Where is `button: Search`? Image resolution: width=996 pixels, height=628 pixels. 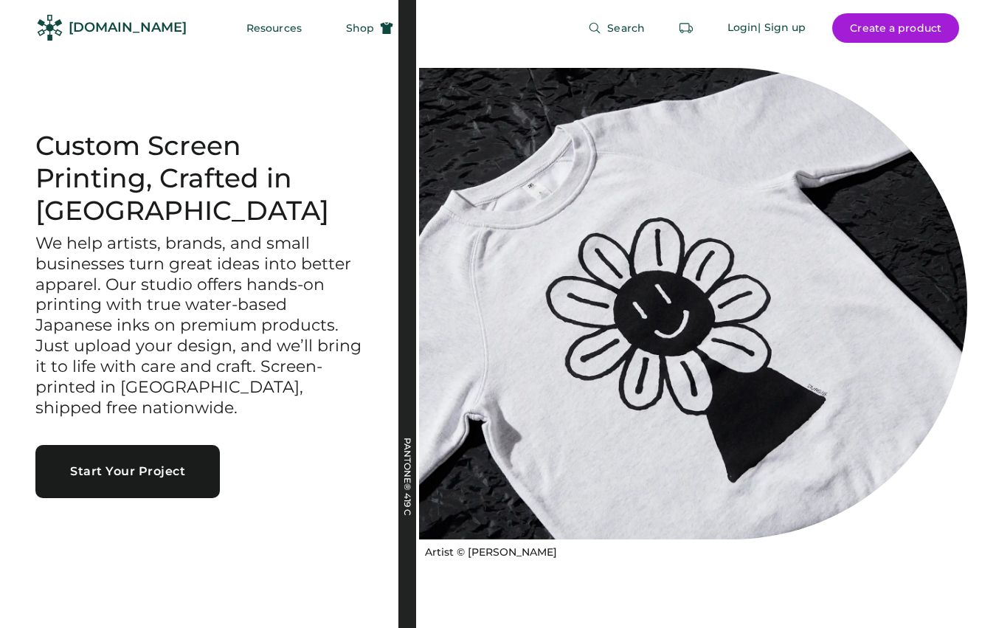 button: Search is located at coordinates (616, 28).